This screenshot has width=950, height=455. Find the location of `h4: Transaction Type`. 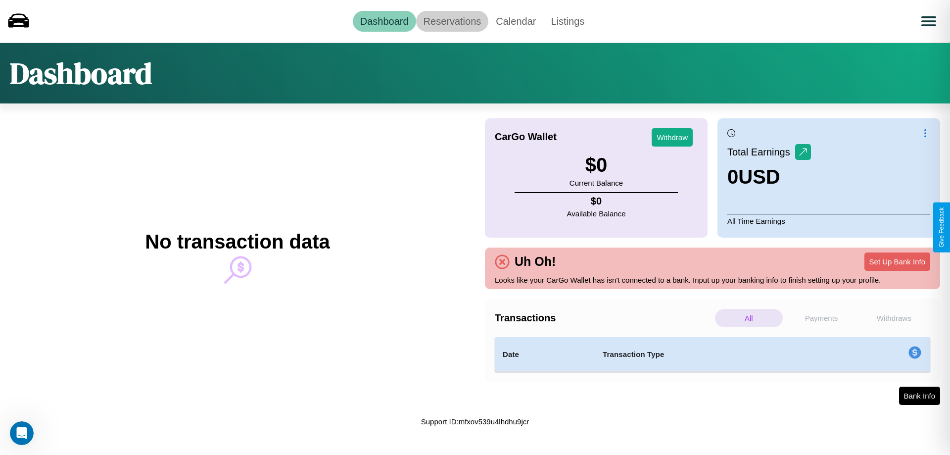

h4: Transaction Type is located at coordinates (715, 354).